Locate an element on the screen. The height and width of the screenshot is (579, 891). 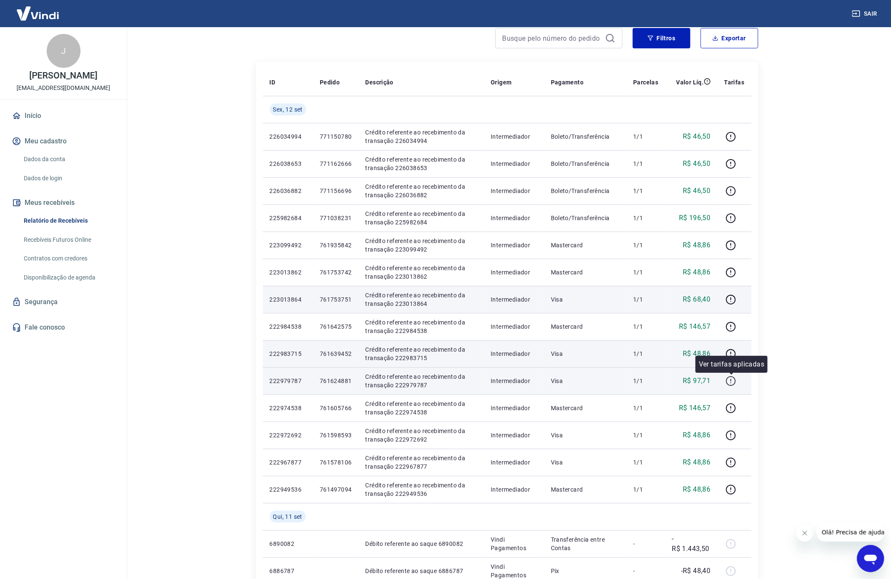
a: Recebíveis Futuros Online is located at coordinates (68, 240).